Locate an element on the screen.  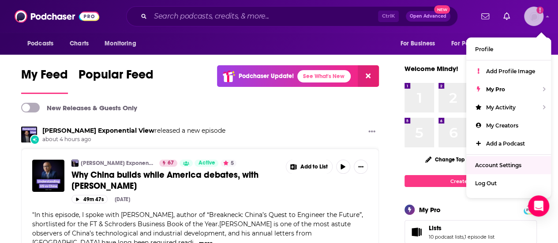
a: See What's New is located at coordinates (324, 76).